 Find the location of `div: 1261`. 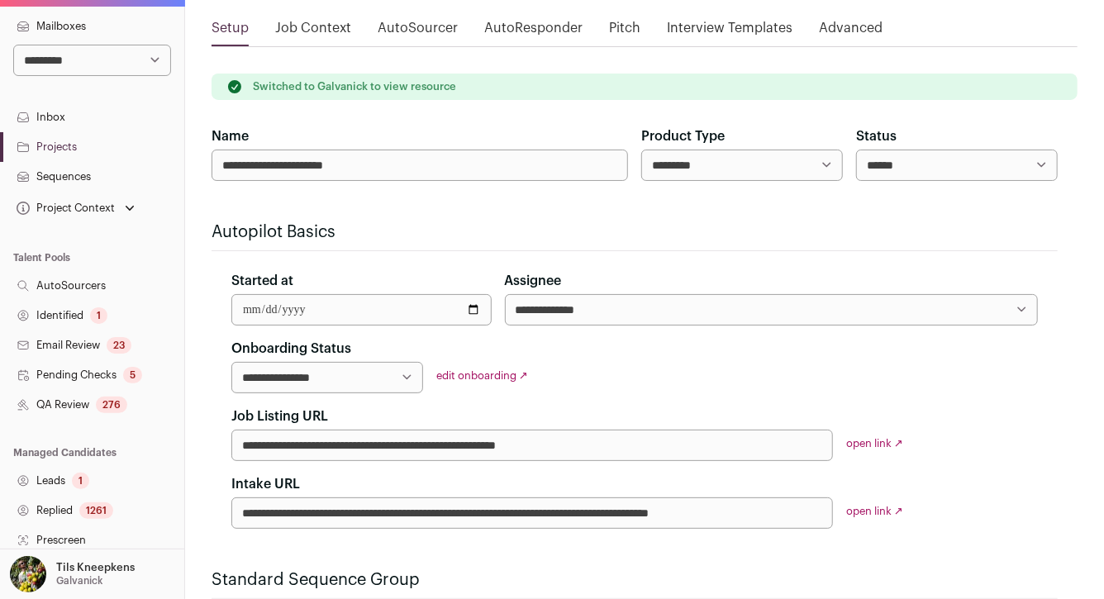

div: 1261 is located at coordinates (96, 511).